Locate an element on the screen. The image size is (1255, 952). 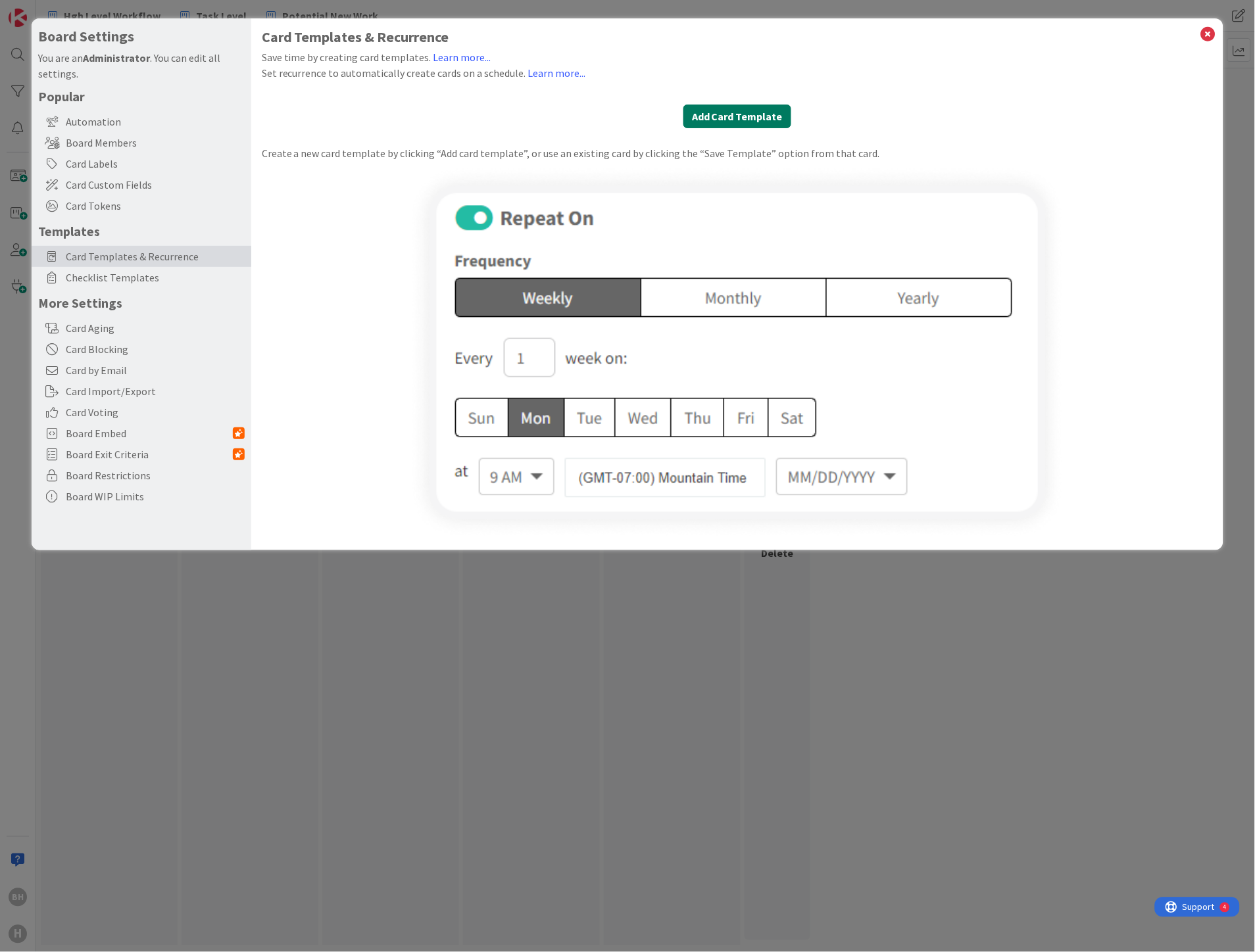
div: 4 is located at coordinates (70, 10).